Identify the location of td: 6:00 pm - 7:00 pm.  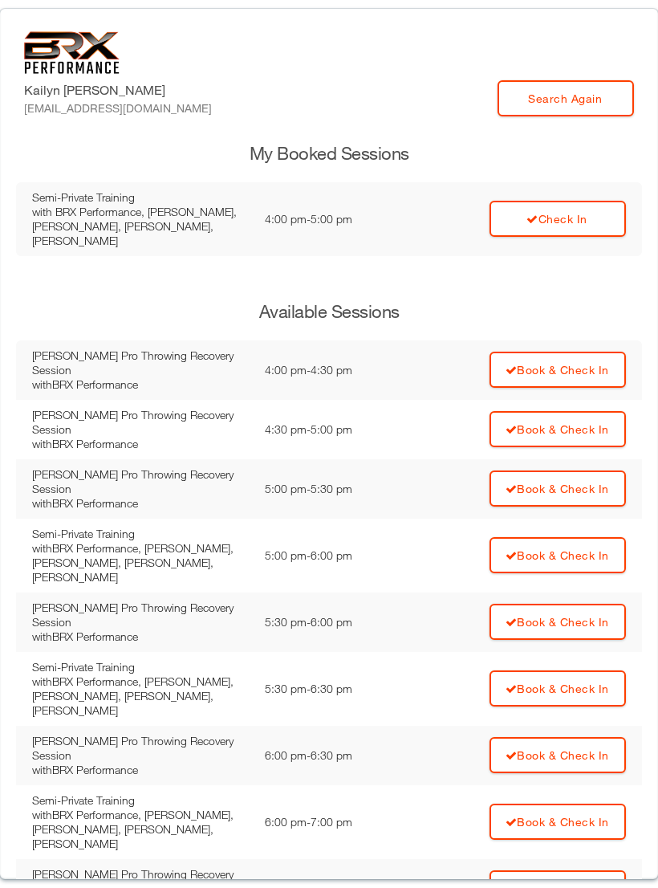
(332, 822).